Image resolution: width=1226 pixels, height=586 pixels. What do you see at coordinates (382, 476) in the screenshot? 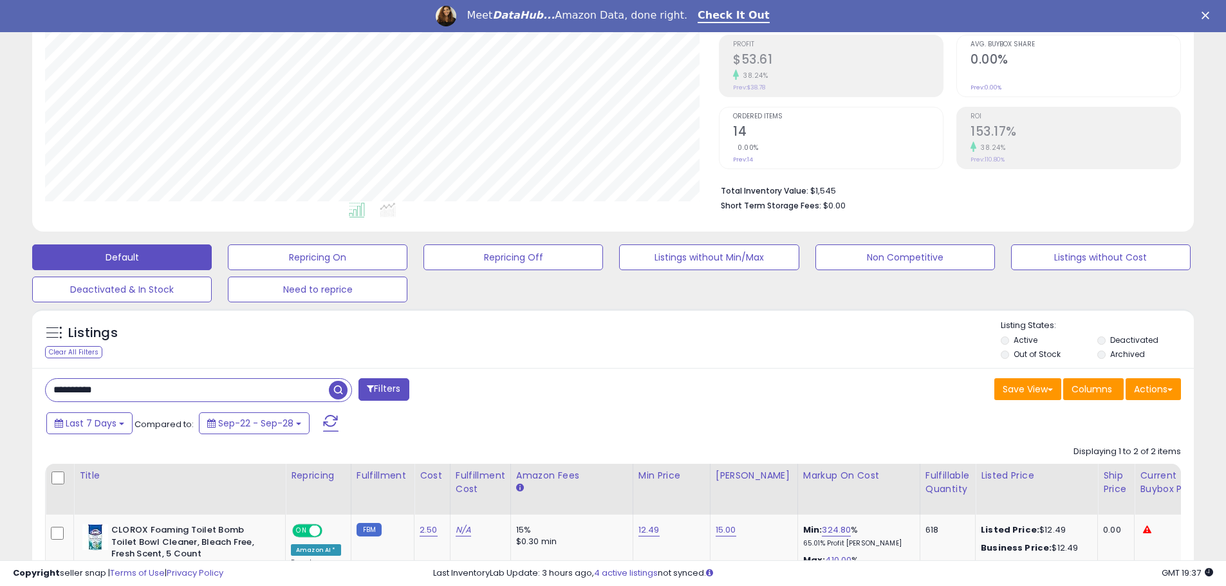
I see `div: Fulfillment` at bounding box center [382, 476].